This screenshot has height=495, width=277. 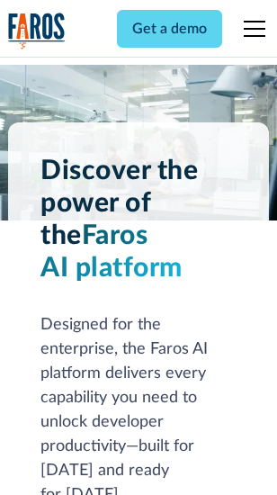 I want to click on a: home, so click(x=37, y=31).